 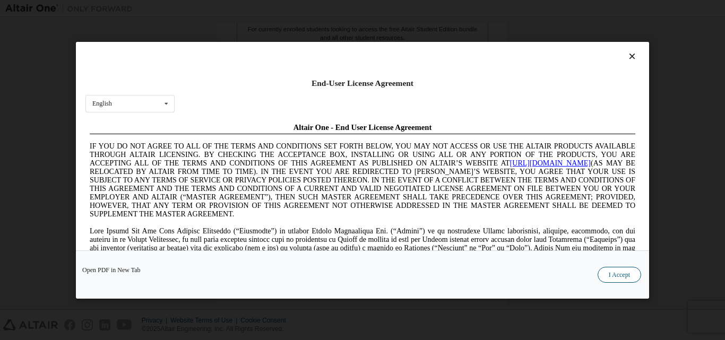 I want to click on div: End-User License Agreement, so click(x=363, y=83).